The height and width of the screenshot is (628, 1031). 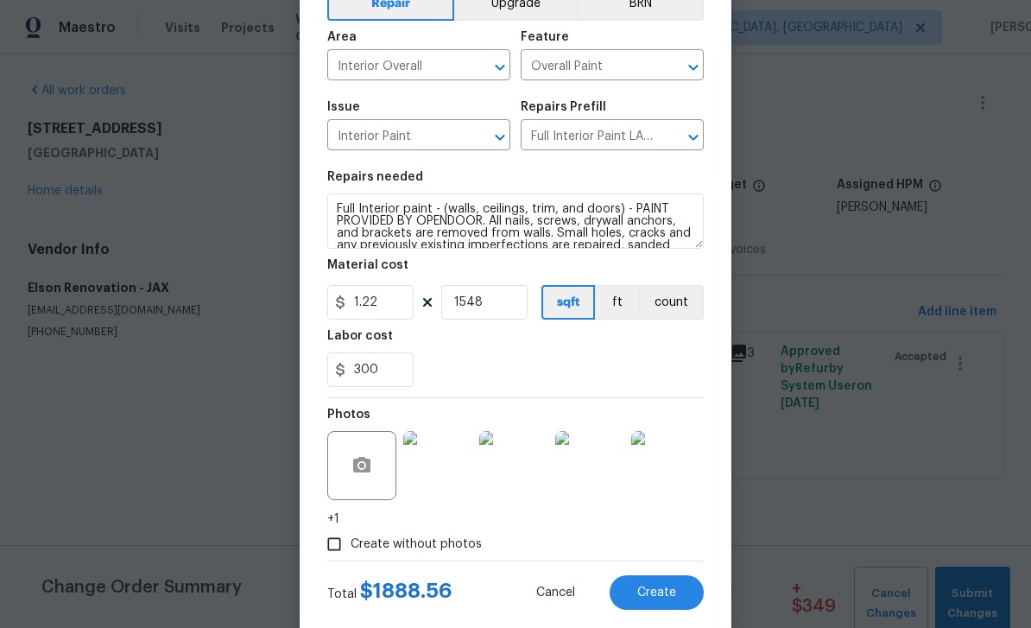 What do you see at coordinates (349, 414) in the screenshot?
I see `h5: Photos` at bounding box center [349, 414].